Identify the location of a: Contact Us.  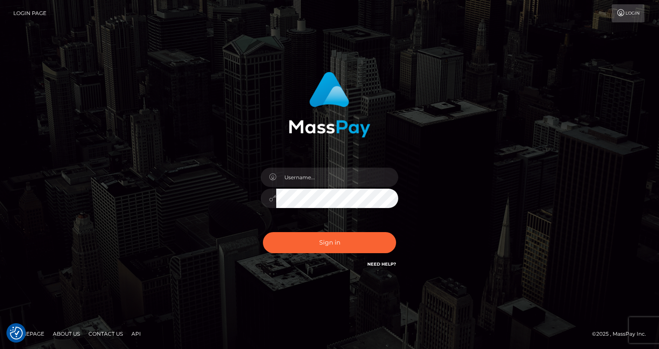
(106, 333).